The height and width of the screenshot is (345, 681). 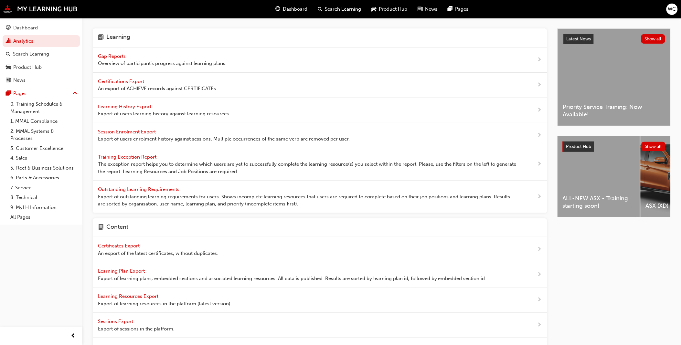 I want to click on a: Product HubShow all, so click(x=614, y=147).